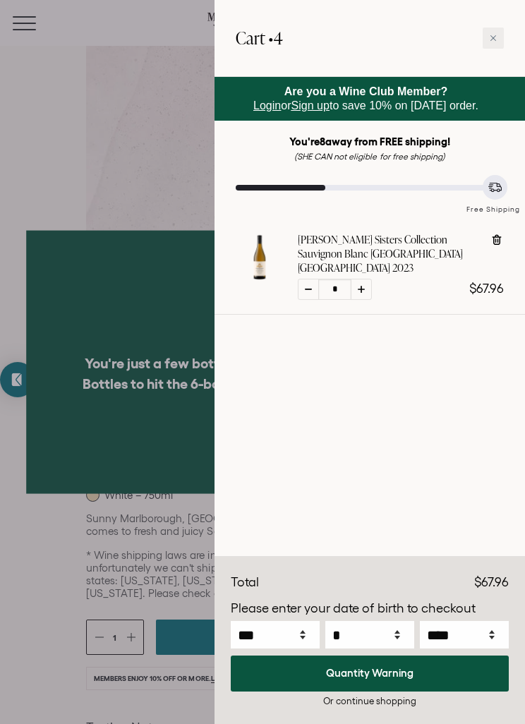  I want to click on span: 8, so click(323, 141).